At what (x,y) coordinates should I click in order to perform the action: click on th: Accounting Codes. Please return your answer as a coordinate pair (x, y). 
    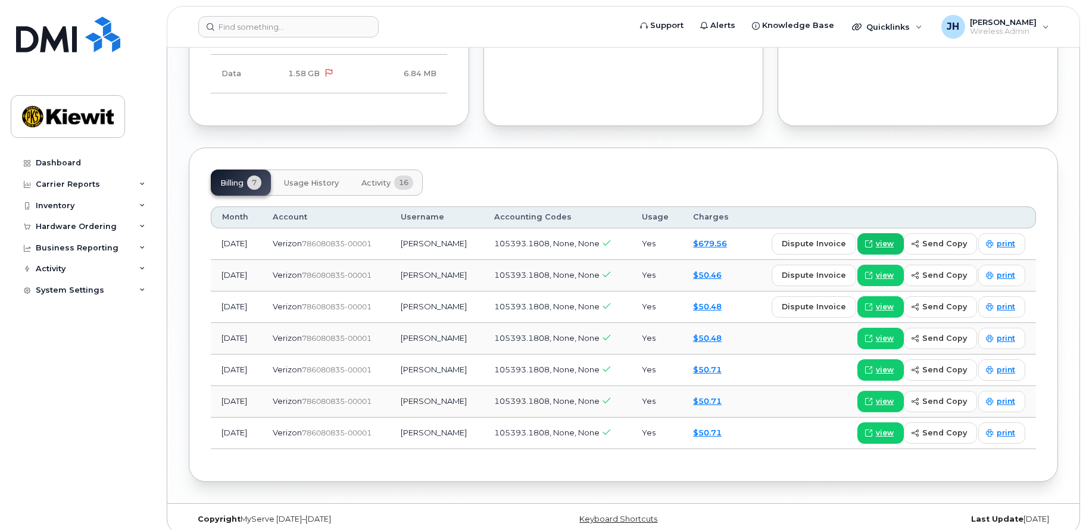
    Looking at the image, I should click on (557, 217).